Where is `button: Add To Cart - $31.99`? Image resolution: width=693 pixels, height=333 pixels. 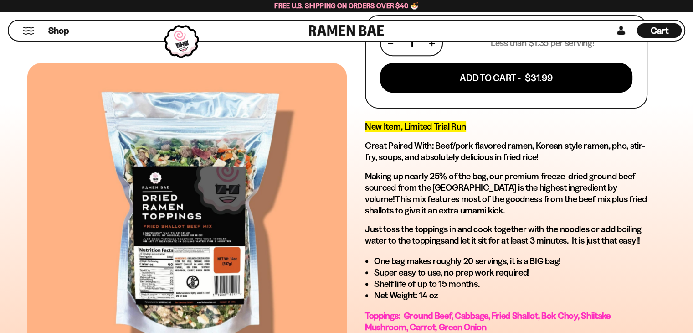
button: Add To Cart - $31.99 is located at coordinates (506, 77).